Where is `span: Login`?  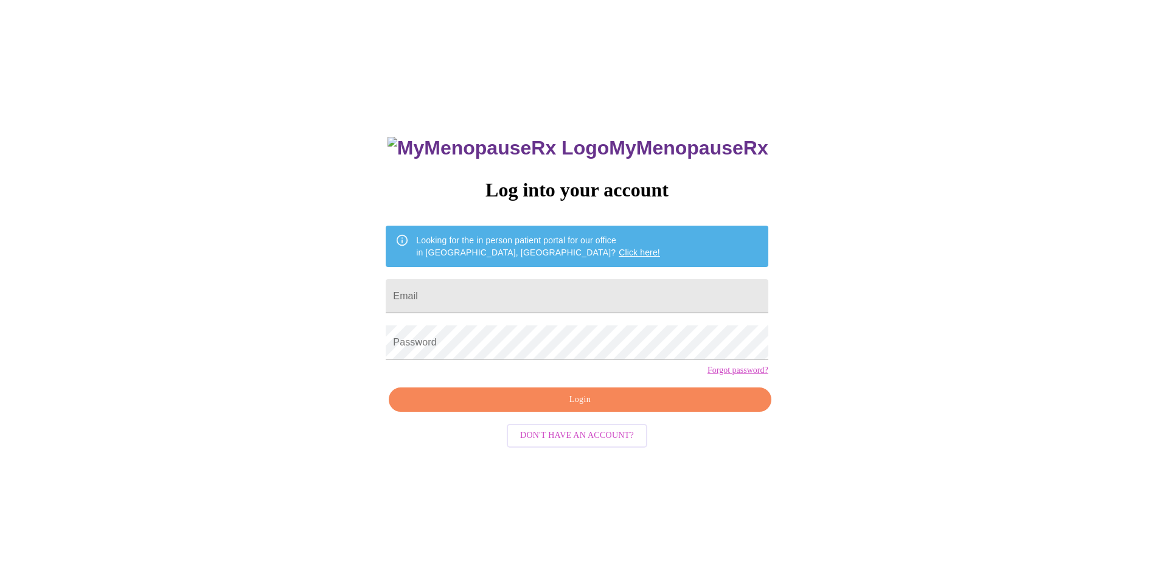 span: Login is located at coordinates (580, 400).